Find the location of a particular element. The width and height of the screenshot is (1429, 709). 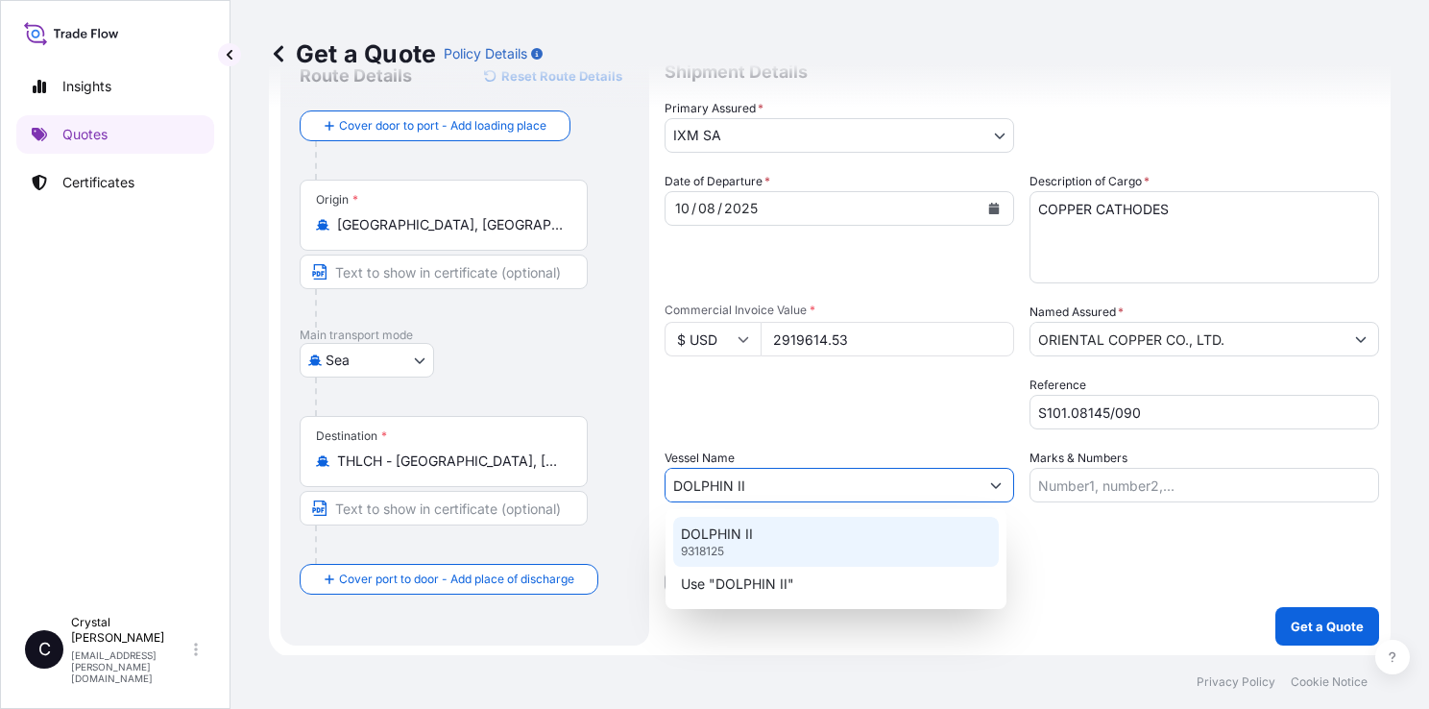

label: Description of Cargo is located at coordinates (1089, 181).